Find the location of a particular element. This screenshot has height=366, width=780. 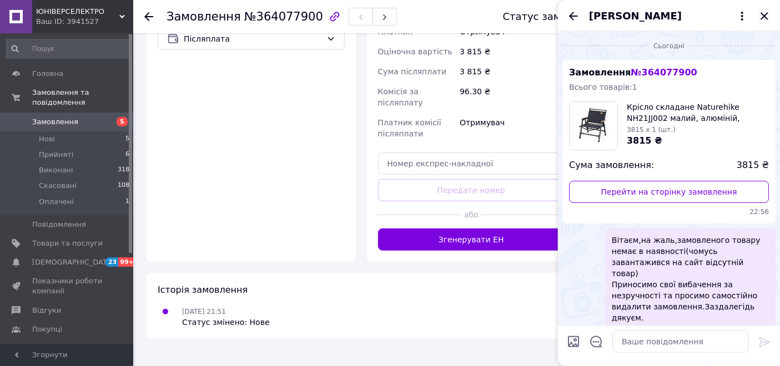

div: 96.30 ₴ is located at coordinates (512, 97).